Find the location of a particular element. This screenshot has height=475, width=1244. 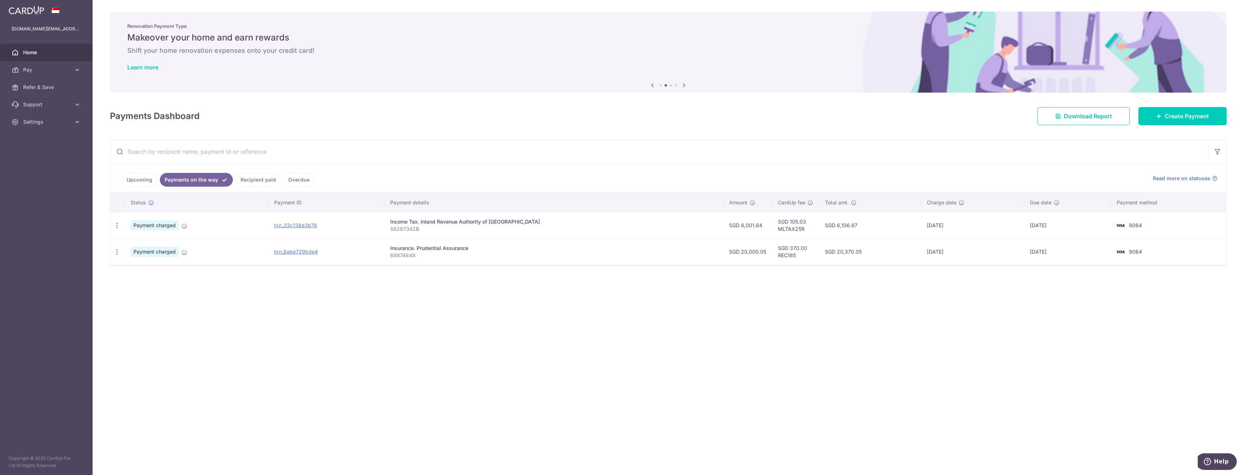

a: Create Payment is located at coordinates (1183, 116).